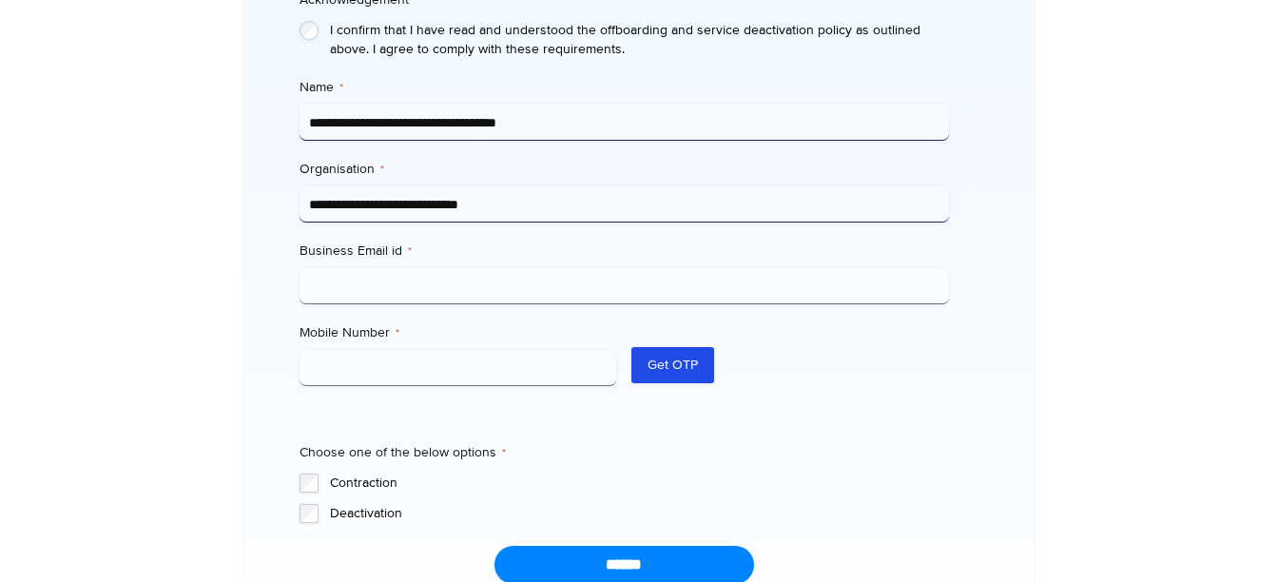 This screenshot has height=582, width=1277. Describe the element at coordinates (639, 483) in the screenshot. I see `label: Contraction` at that location.